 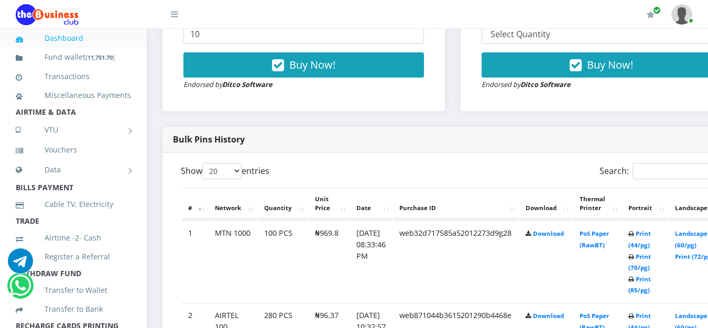 I want to click on td: MTN 1000, so click(x=233, y=261).